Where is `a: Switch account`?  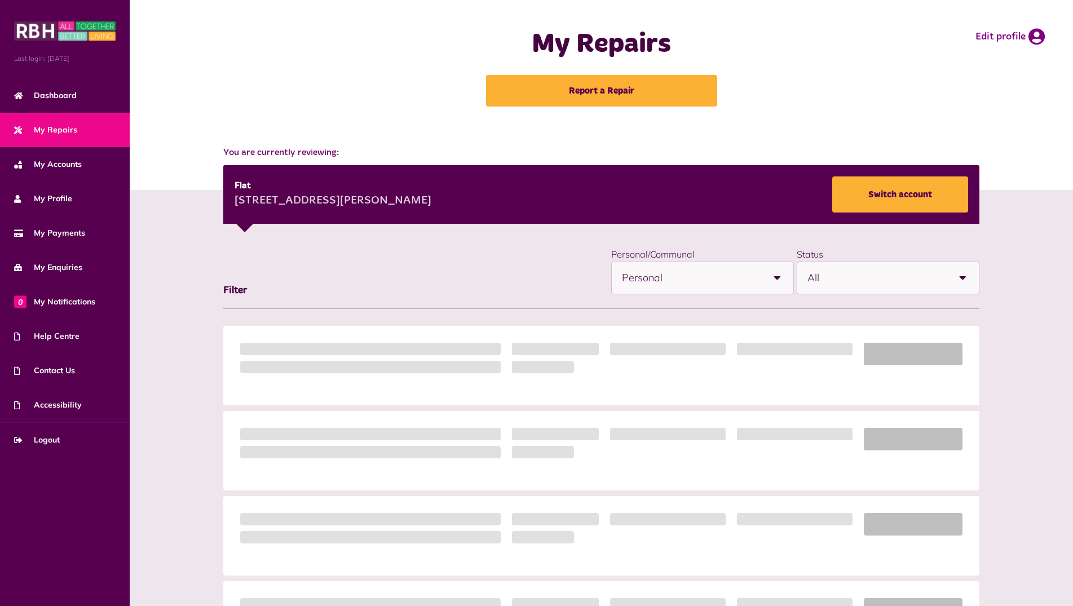 a: Switch account is located at coordinates (900, 195).